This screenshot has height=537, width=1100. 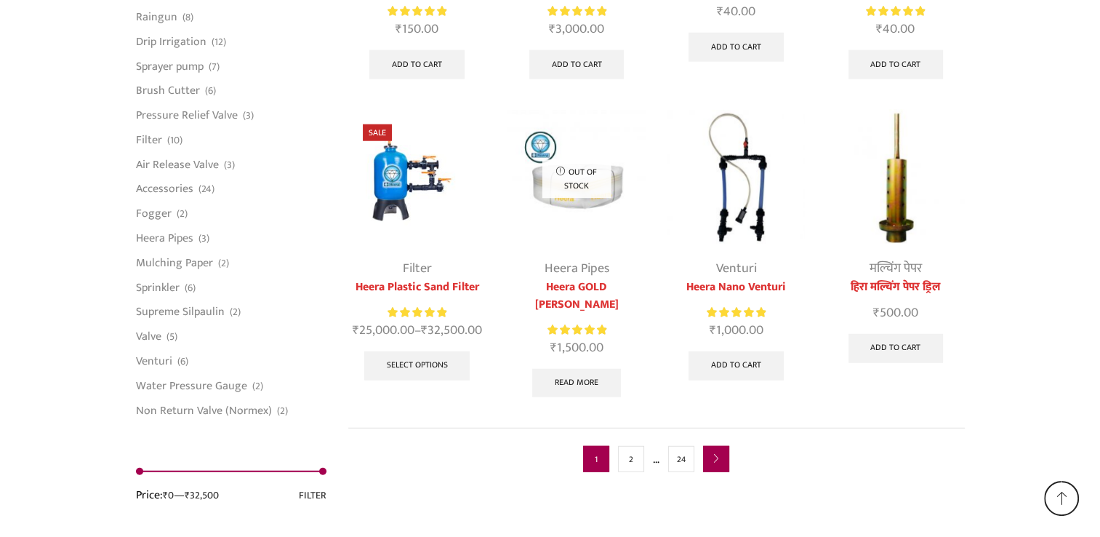 I want to click on nav: Product Pagination, so click(x=657, y=458).